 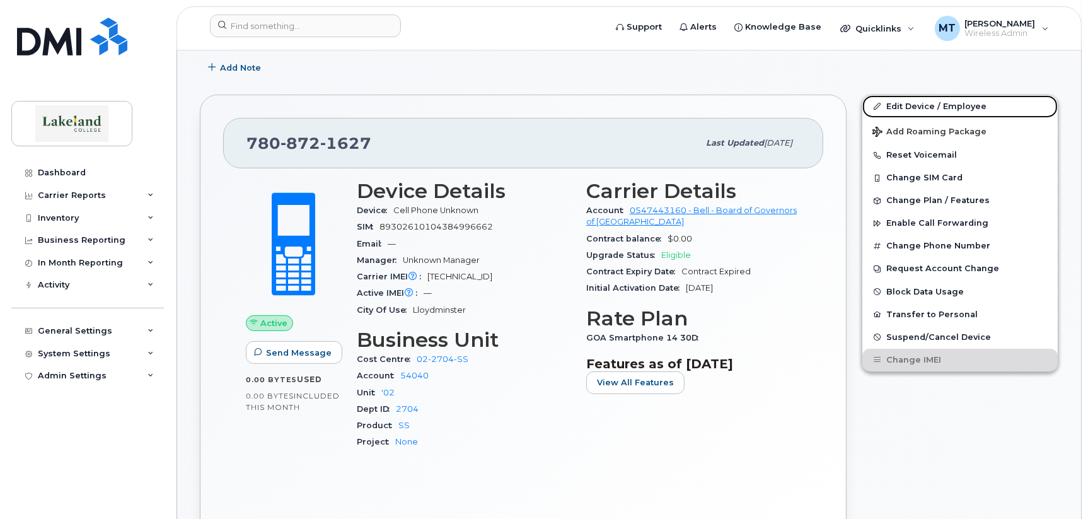 What do you see at coordinates (464, 340) in the screenshot?
I see `h3: Business Unit` at bounding box center [464, 340].